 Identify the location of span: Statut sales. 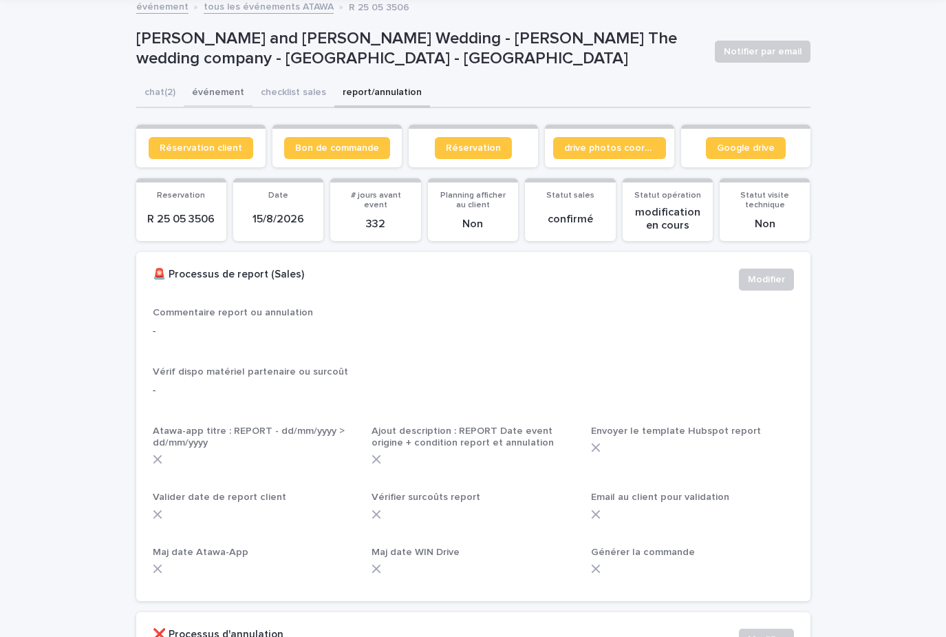
(571, 195).